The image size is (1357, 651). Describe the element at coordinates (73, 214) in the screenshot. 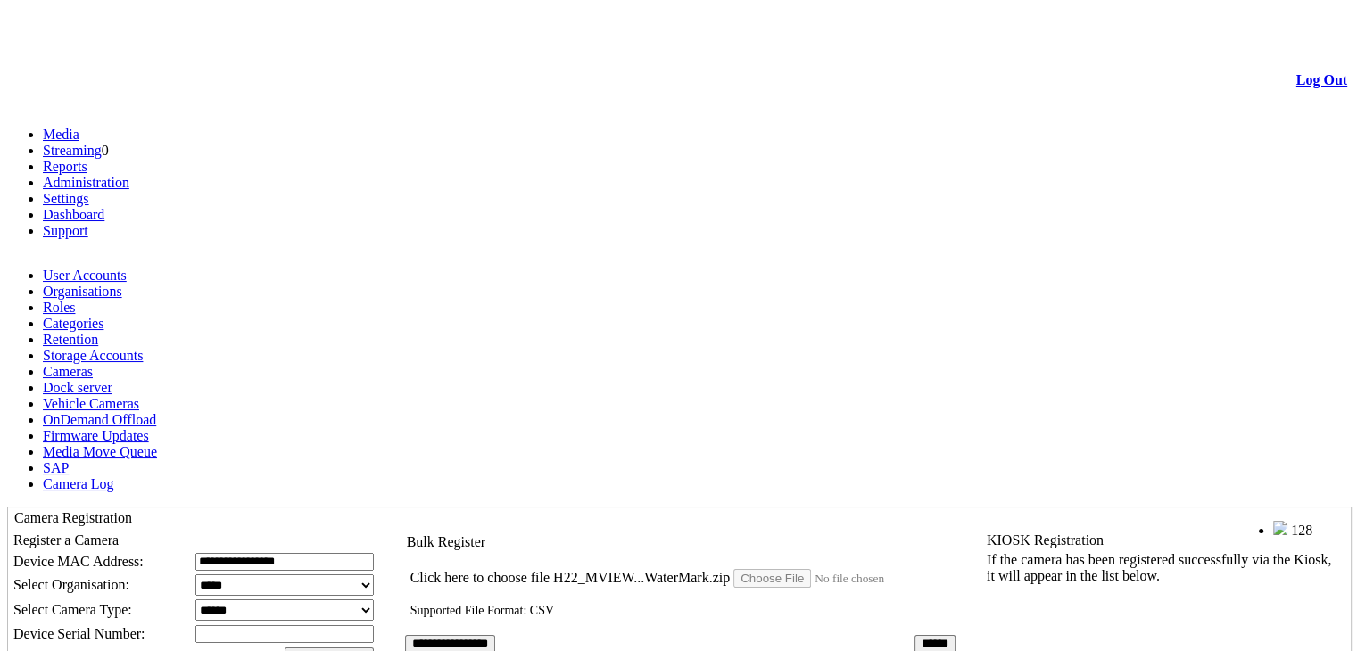

I see `a: Dashboard` at that location.